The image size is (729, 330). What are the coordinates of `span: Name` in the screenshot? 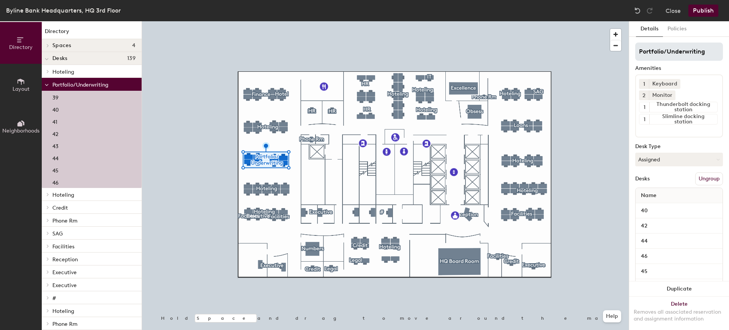 It's located at (649, 196).